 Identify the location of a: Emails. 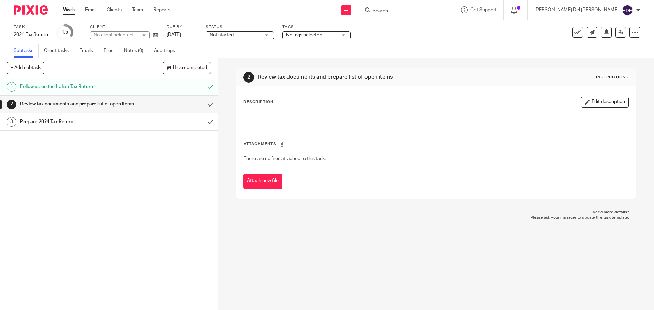
(89, 51).